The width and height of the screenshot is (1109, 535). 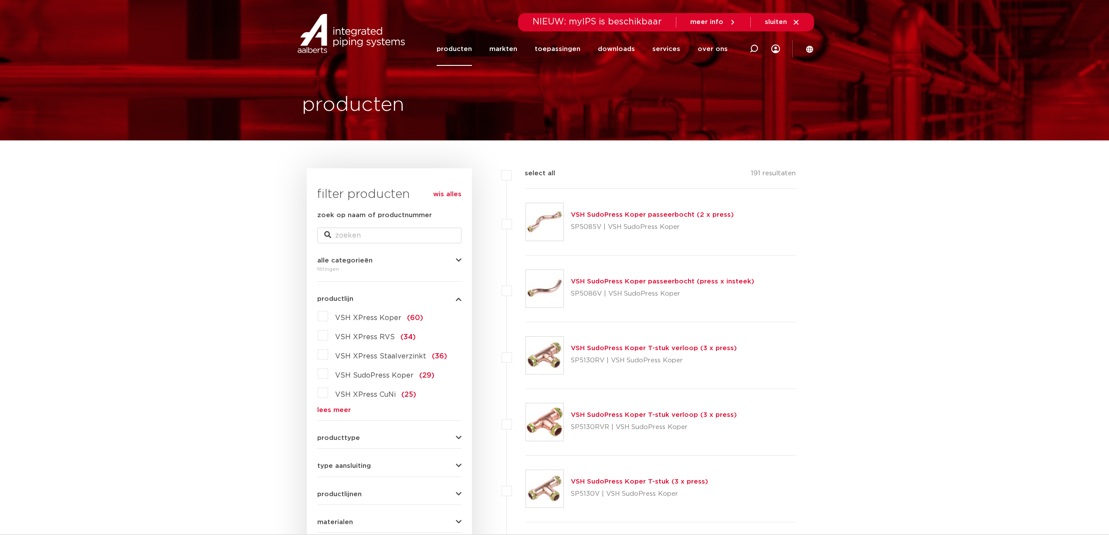 I want to click on a: sluiten, so click(x=782, y=22).